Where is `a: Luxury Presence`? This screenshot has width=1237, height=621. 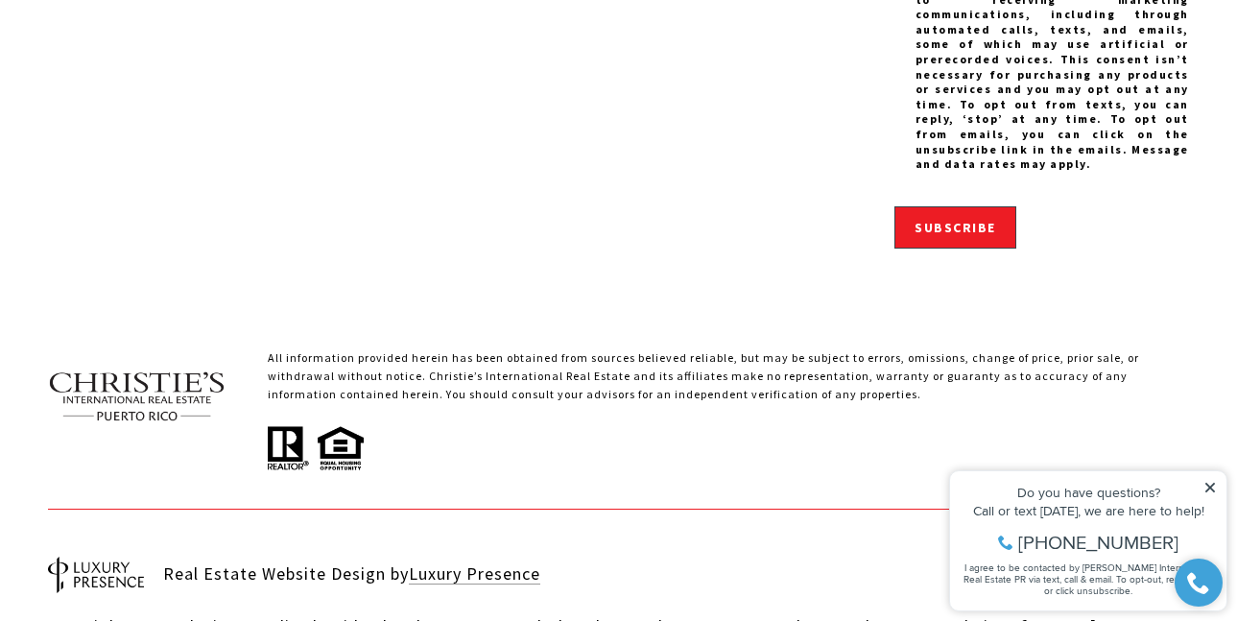
a: Luxury Presence is located at coordinates (474, 573).